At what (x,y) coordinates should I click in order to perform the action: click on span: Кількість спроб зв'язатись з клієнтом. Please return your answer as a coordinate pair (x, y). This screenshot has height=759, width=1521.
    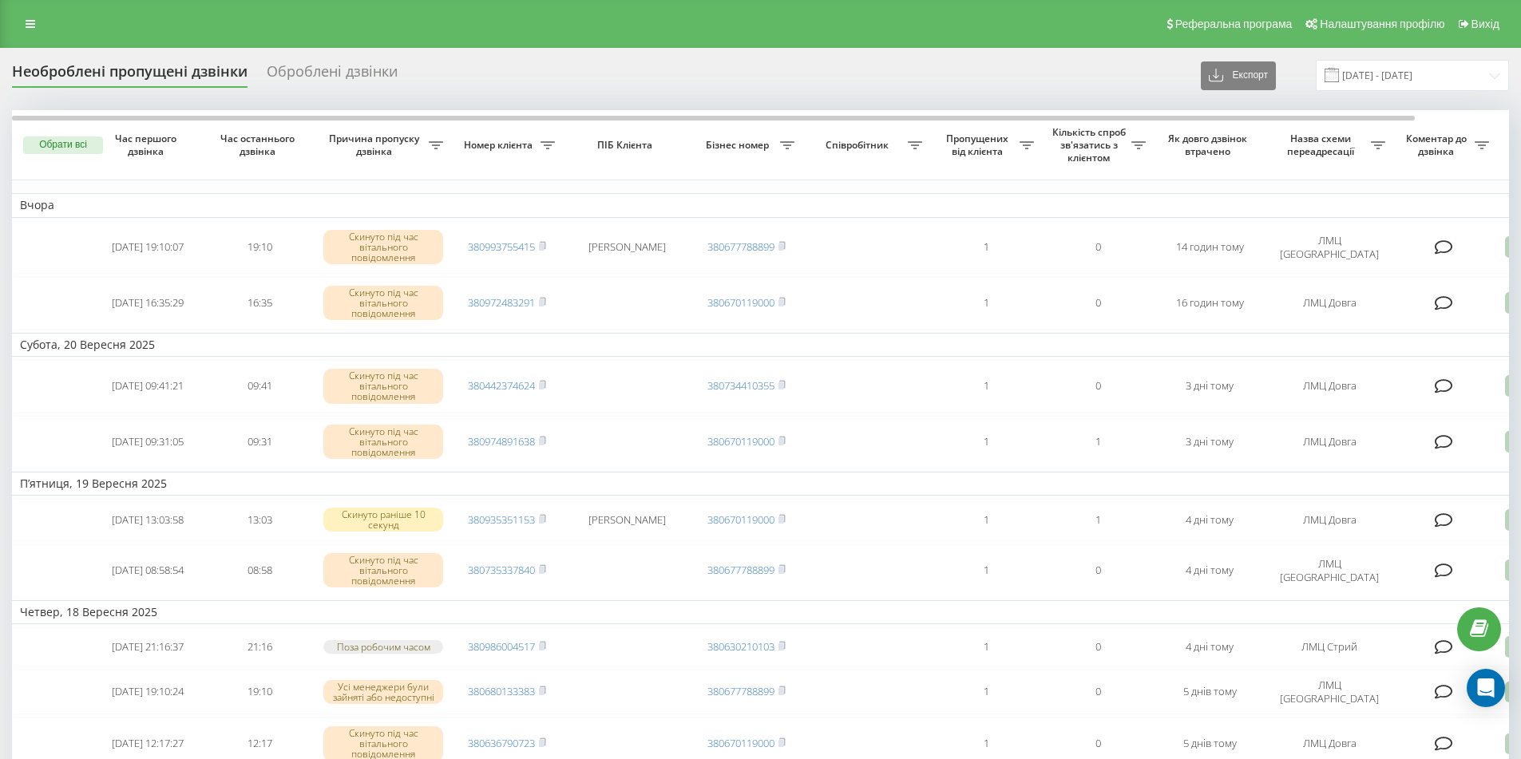
    Looking at the image, I should click on (1091, 145).